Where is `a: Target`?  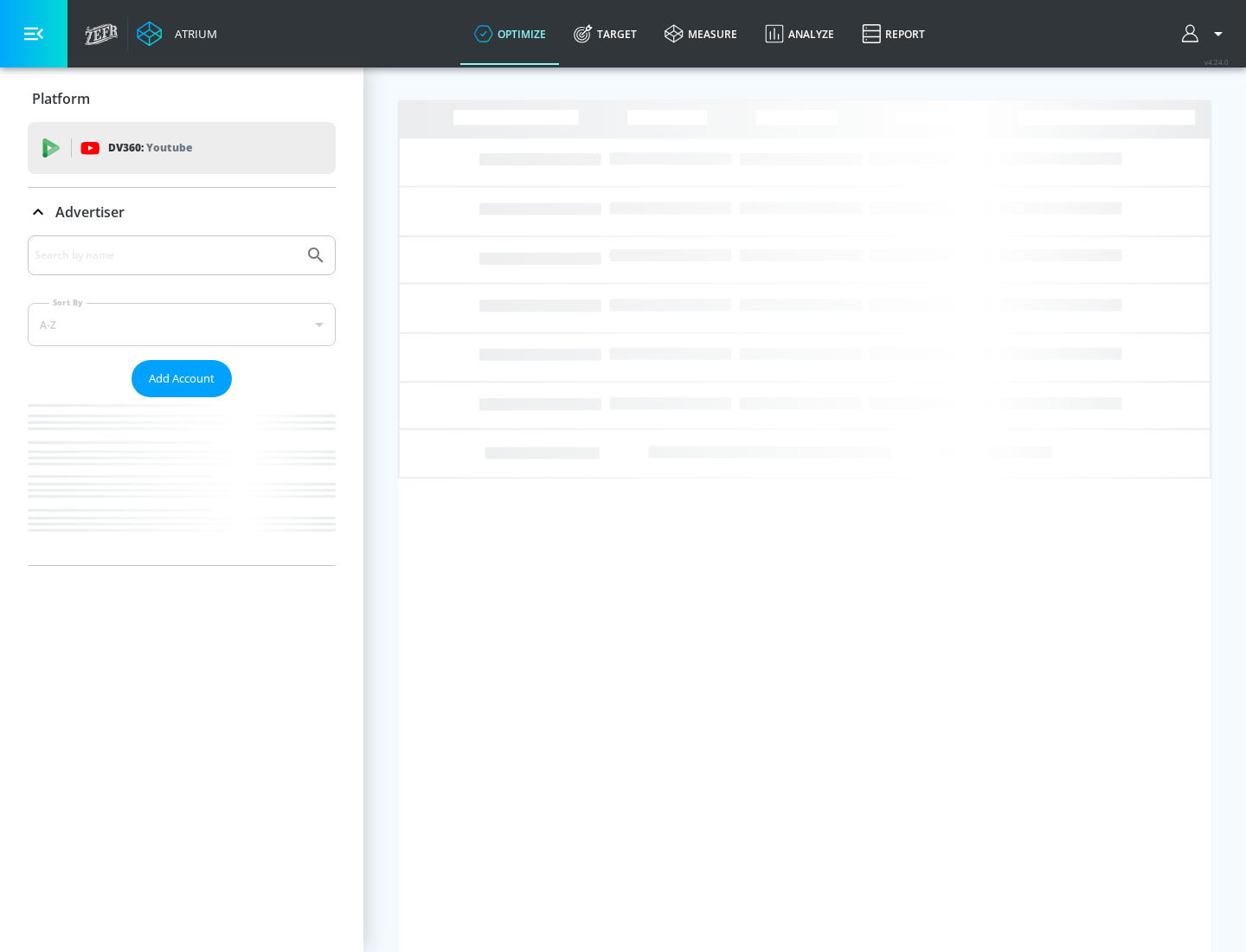
a: Target is located at coordinates (605, 34).